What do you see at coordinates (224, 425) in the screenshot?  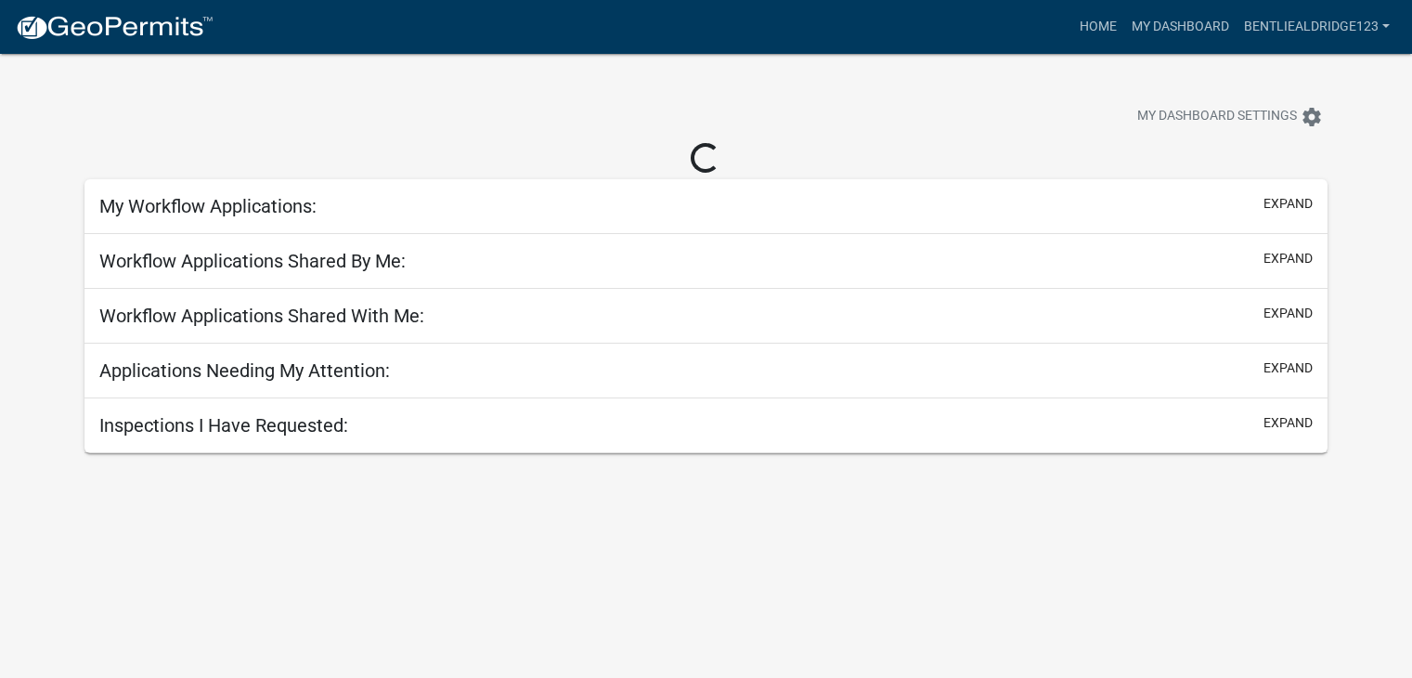 I see `h5: Inspections I Have Requested:` at bounding box center [224, 425].